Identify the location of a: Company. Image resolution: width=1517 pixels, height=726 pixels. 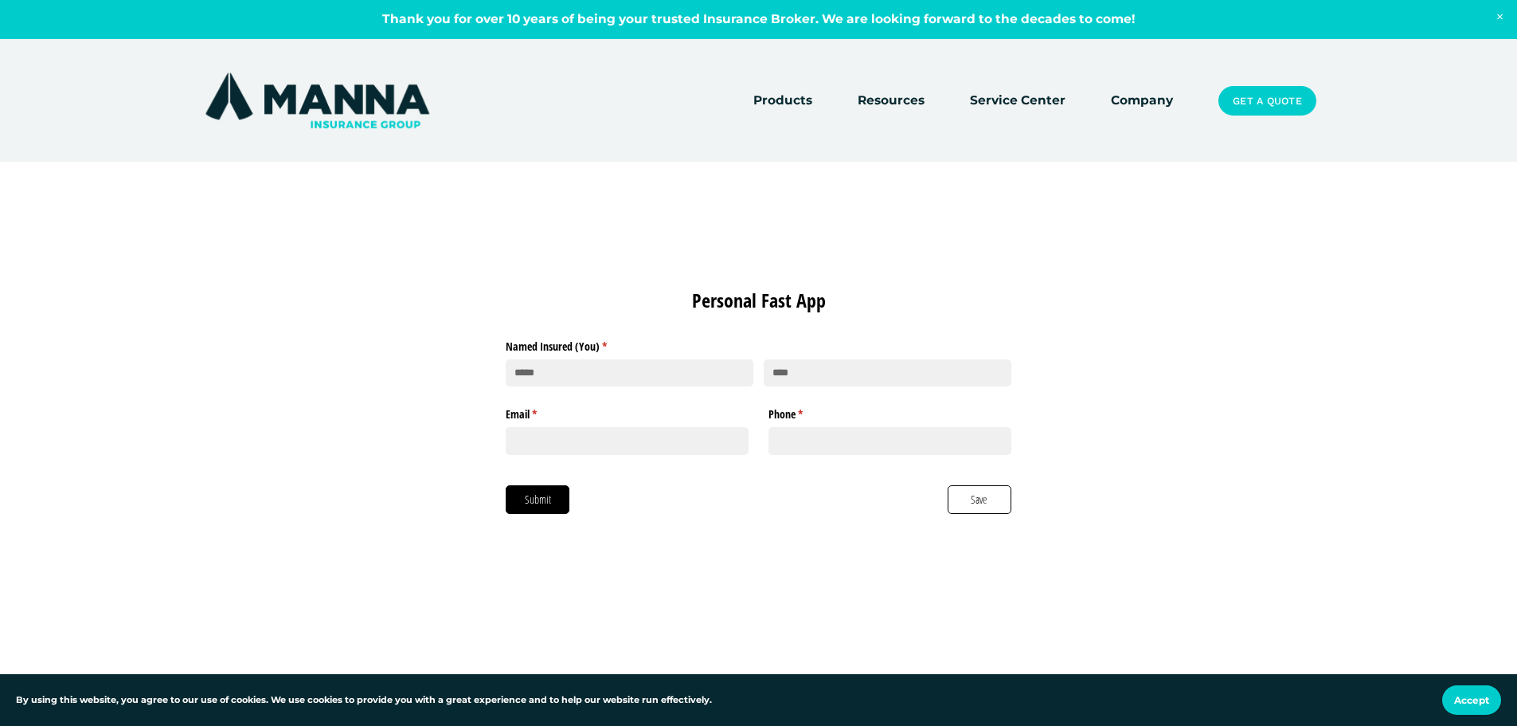
(1142, 101).